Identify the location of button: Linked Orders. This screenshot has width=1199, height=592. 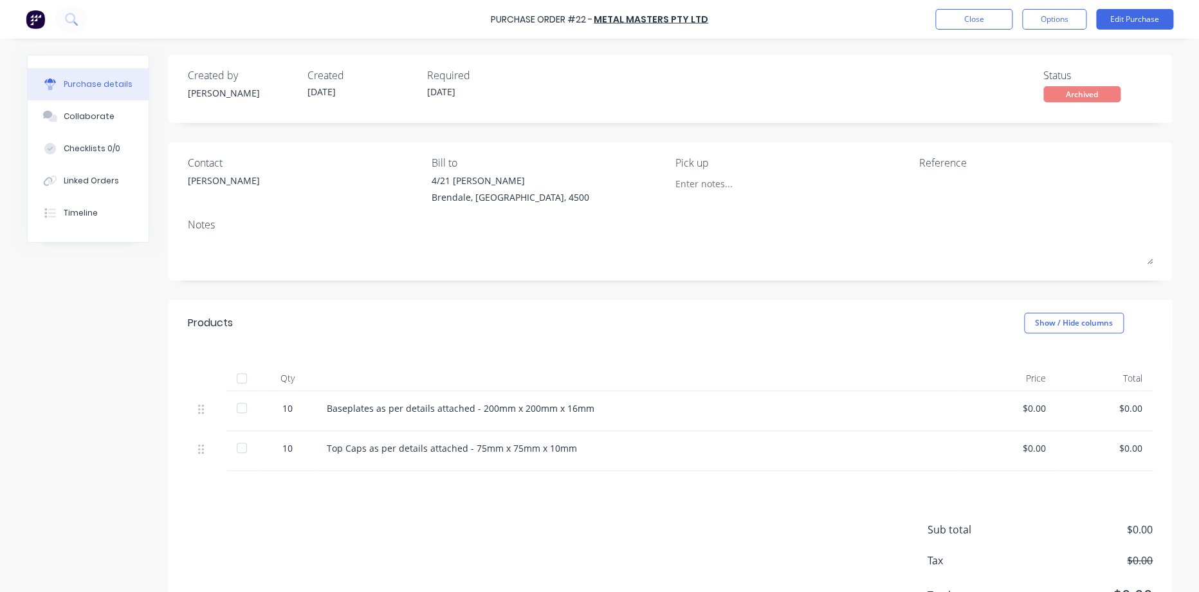
(88, 181).